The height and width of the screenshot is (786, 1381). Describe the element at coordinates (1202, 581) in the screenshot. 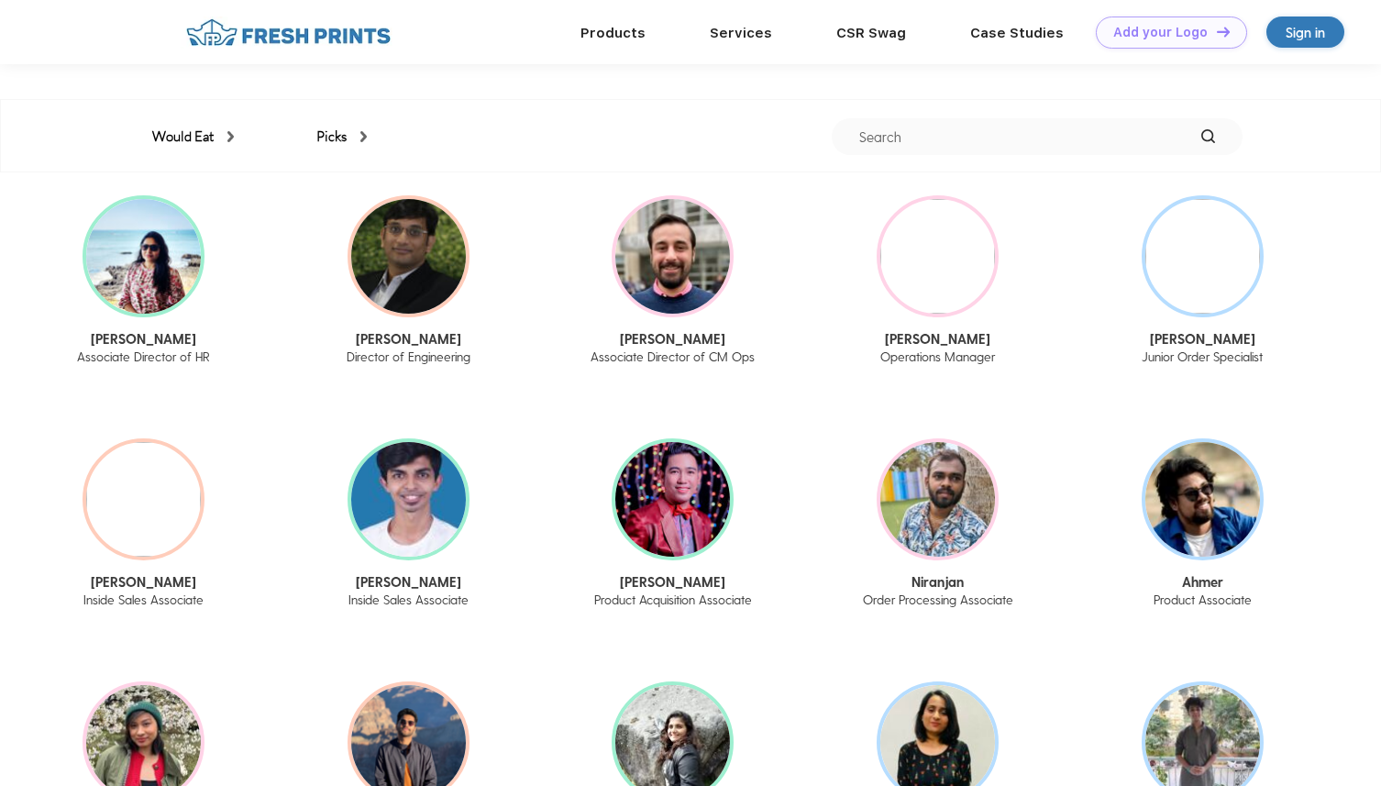

I see `p: Ahmer` at that location.